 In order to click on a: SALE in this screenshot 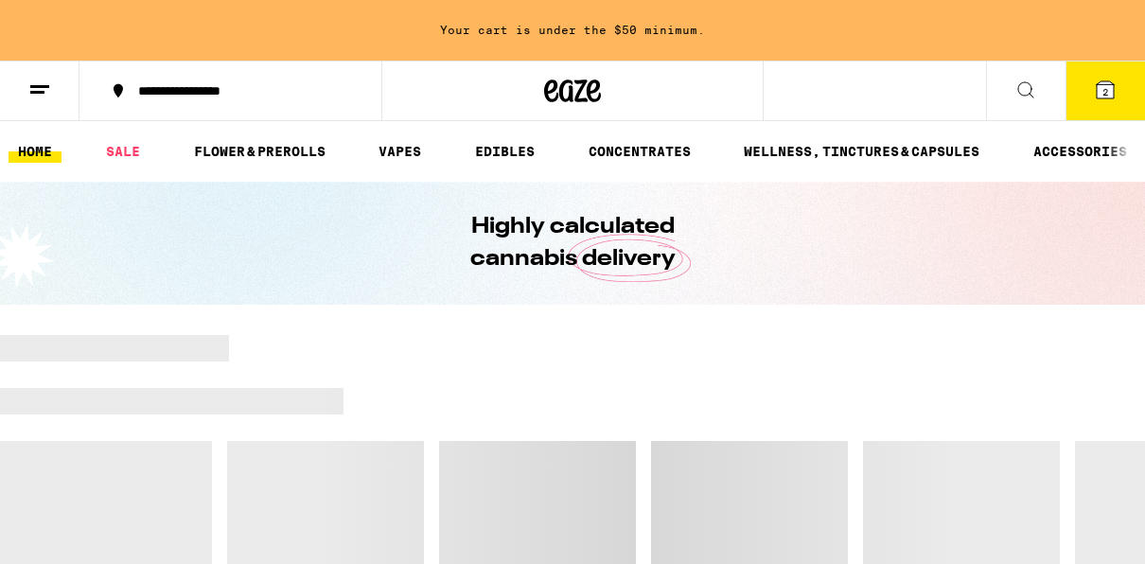, I will do `click(123, 151)`.